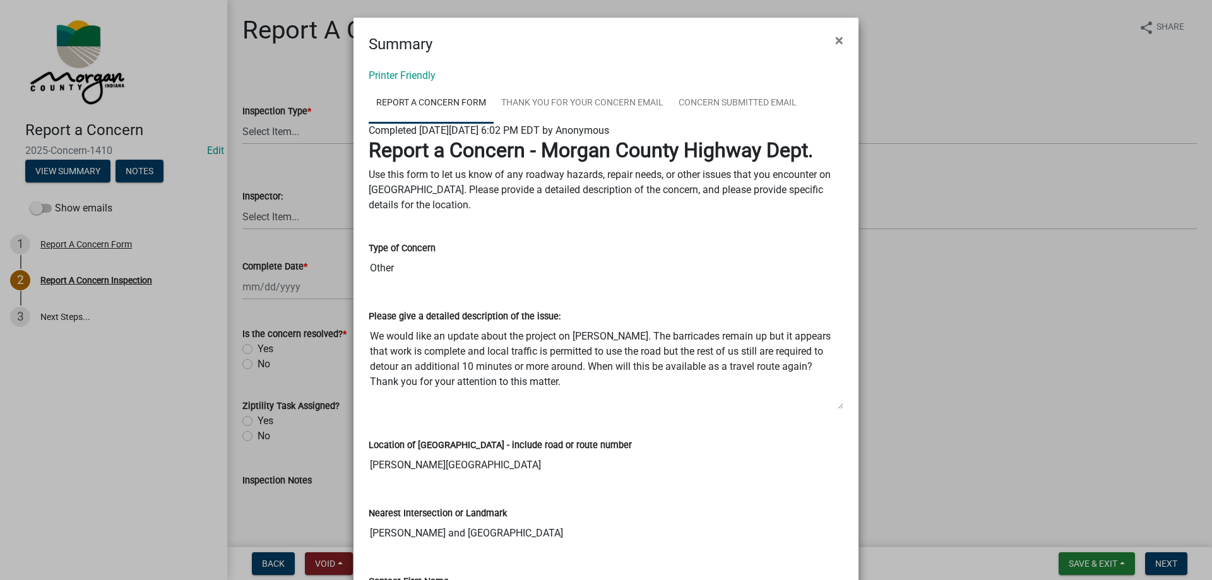  I want to click on label: Please give a detailed description of the issue:, so click(465, 317).